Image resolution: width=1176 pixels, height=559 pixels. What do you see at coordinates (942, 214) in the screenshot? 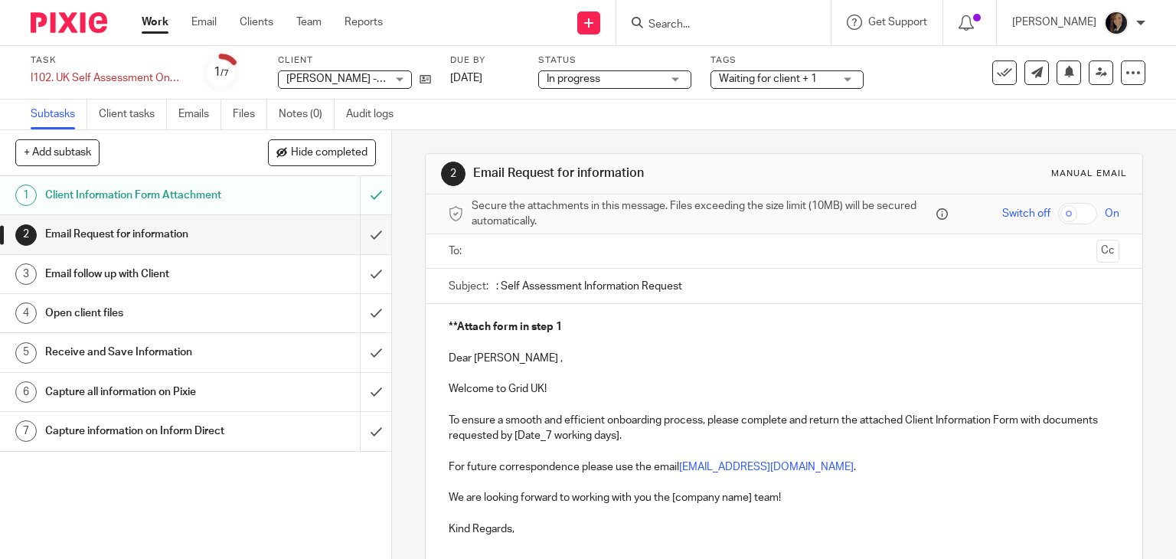
I see `i: Files are stored in Pixie and a secure link is sent to the message recipient.` at bounding box center [942, 214].